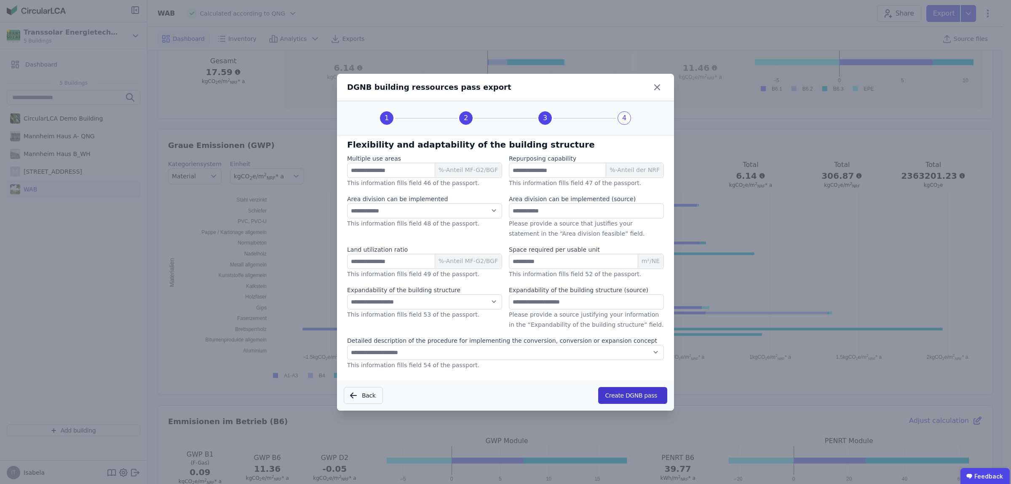 The width and height of the screenshot is (1011, 484). Describe the element at coordinates (466, 118) in the screenshot. I see `div: 2` at that location.